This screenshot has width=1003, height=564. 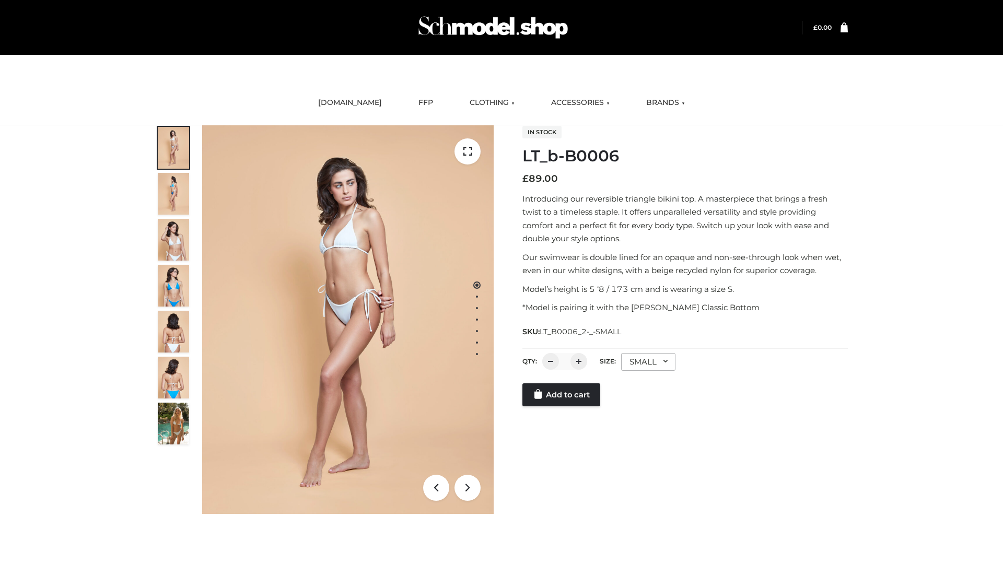 I want to click on div: SMALL, so click(x=648, y=362).